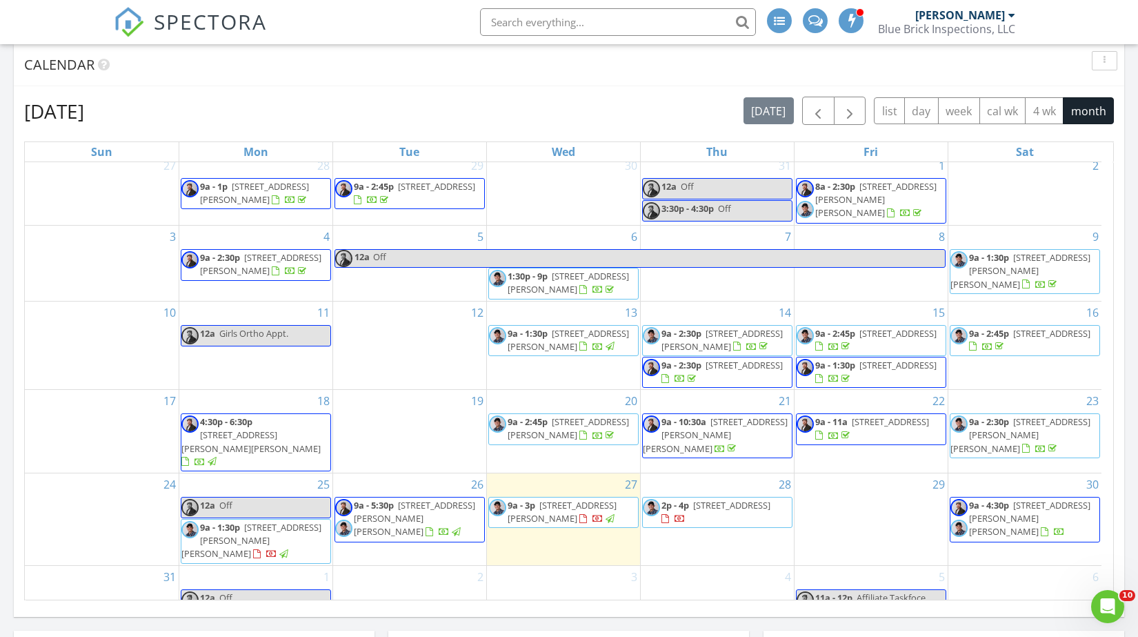 Image resolution: width=1138 pixels, height=637 pixels. What do you see at coordinates (631, 484) in the screenshot?
I see `a: Go to August 27, 2025` at bounding box center [631, 484].